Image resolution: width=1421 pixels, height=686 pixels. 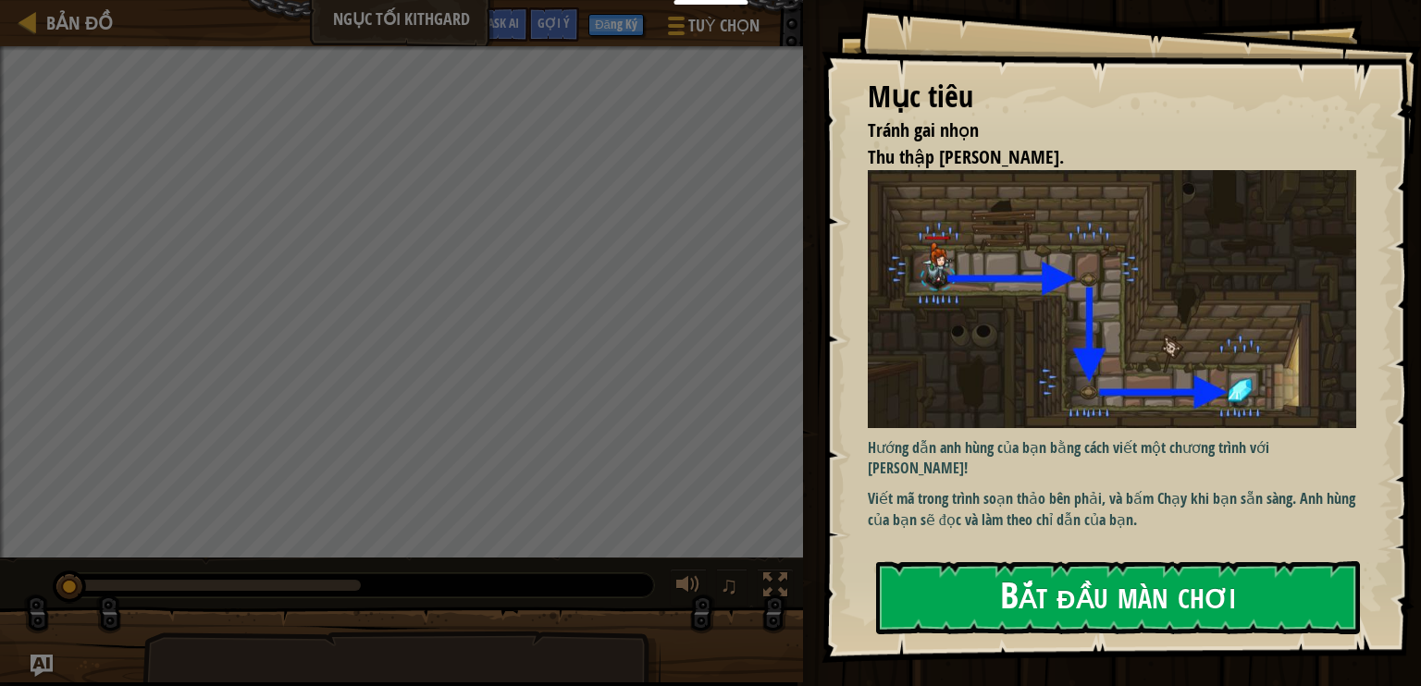 What do you see at coordinates (1118, 299) in the screenshot?
I see `img: Ngục tội của Kithgard` at bounding box center [1118, 299].